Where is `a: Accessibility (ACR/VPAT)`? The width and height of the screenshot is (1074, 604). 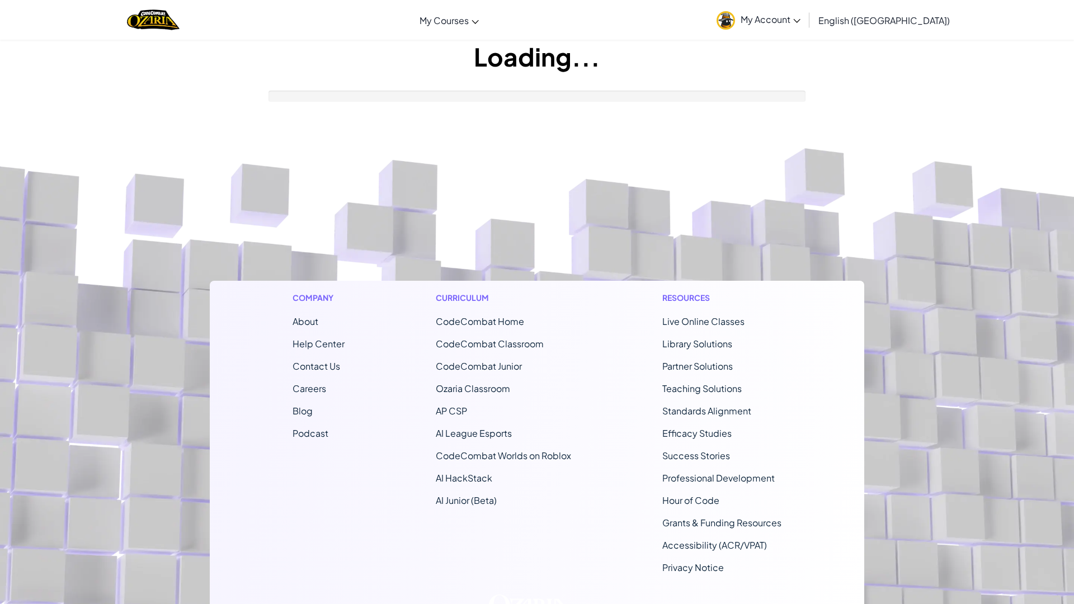
a: Accessibility (ACR/VPAT) is located at coordinates (714, 545).